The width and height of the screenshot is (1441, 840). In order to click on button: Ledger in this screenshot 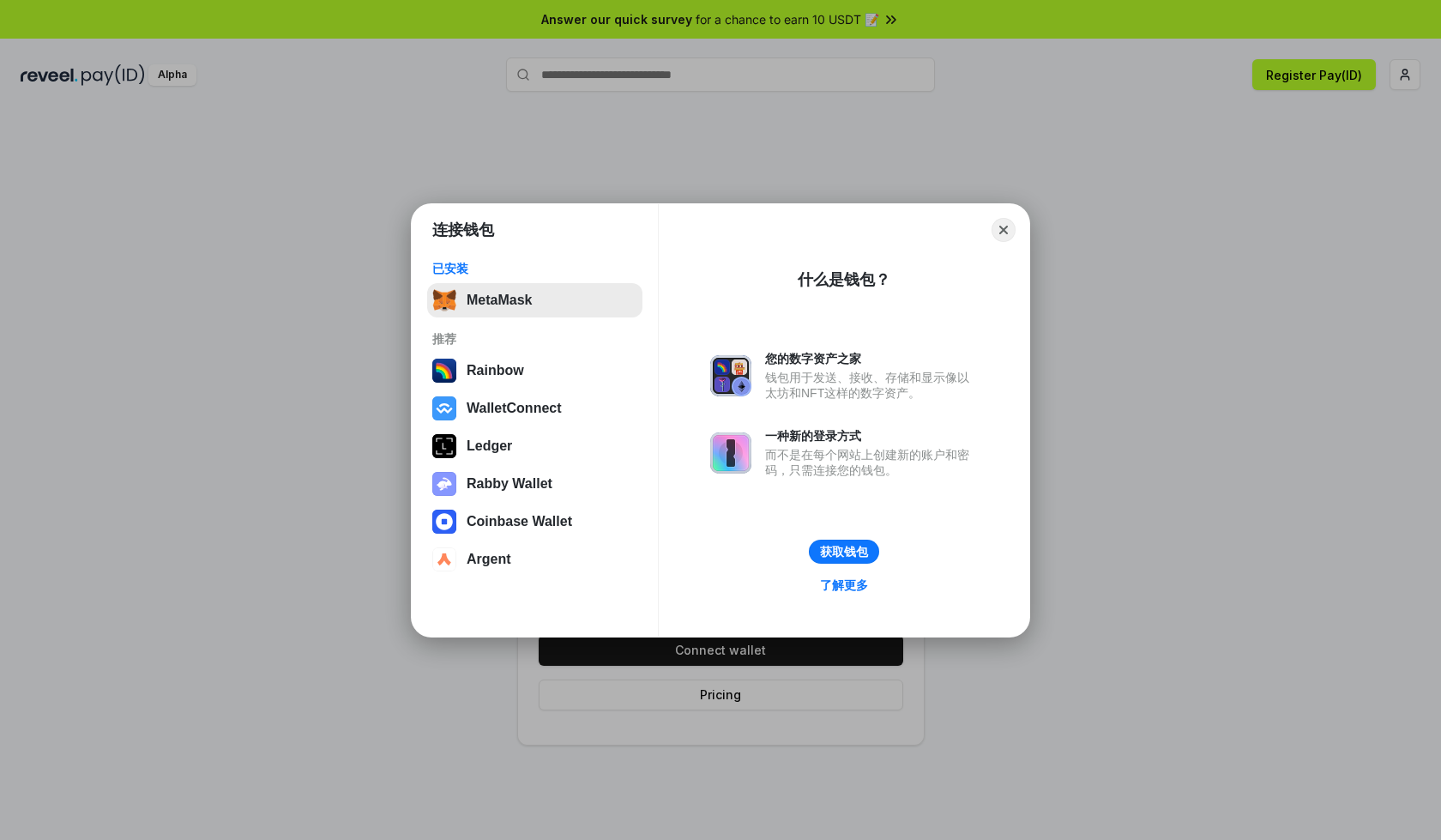, I will do `click(534, 446)`.